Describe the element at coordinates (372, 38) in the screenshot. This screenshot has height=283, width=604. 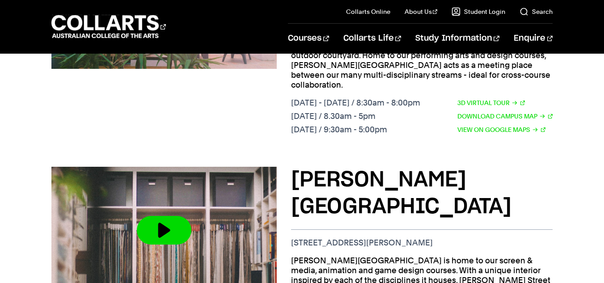
I see `a: Collarts Life` at that location.